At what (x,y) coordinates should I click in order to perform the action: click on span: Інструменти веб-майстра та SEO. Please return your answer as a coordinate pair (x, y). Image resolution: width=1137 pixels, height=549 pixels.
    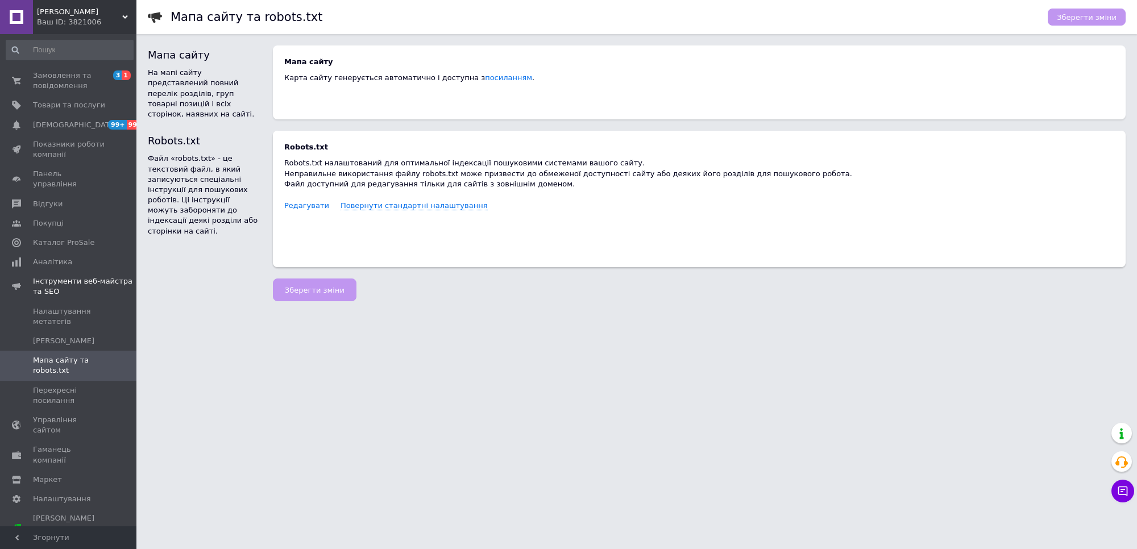
    Looking at the image, I should click on (85, 287).